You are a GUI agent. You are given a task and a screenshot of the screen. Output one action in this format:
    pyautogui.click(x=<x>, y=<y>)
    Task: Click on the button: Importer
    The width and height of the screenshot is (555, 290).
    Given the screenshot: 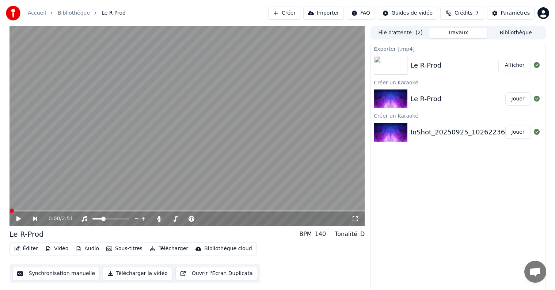 What is the action you would take?
    pyautogui.click(x=323, y=13)
    